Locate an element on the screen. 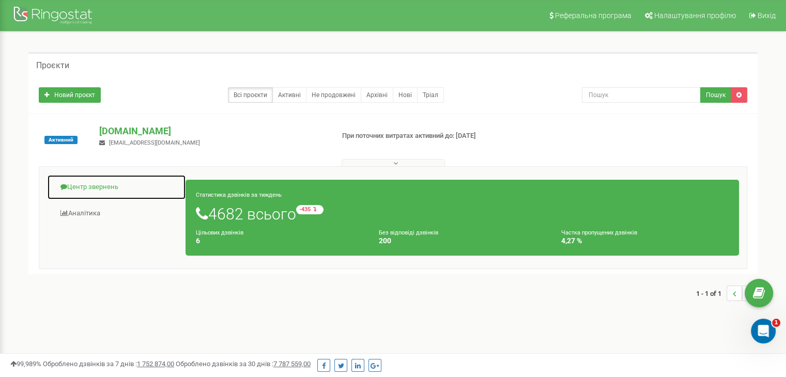 This screenshot has width=786, height=377. h1: 4682 всього is located at coordinates (462, 214).